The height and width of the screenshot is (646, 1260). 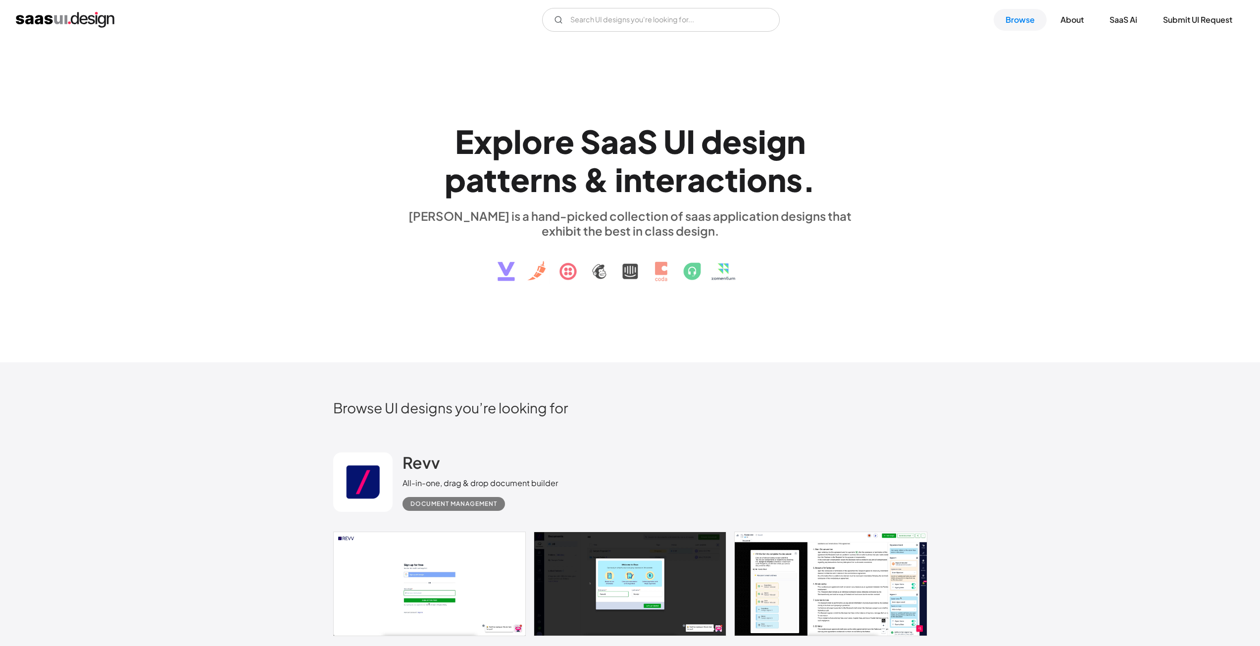 I want to click on div: All-in-one, drag & drop document builder, so click(x=480, y=483).